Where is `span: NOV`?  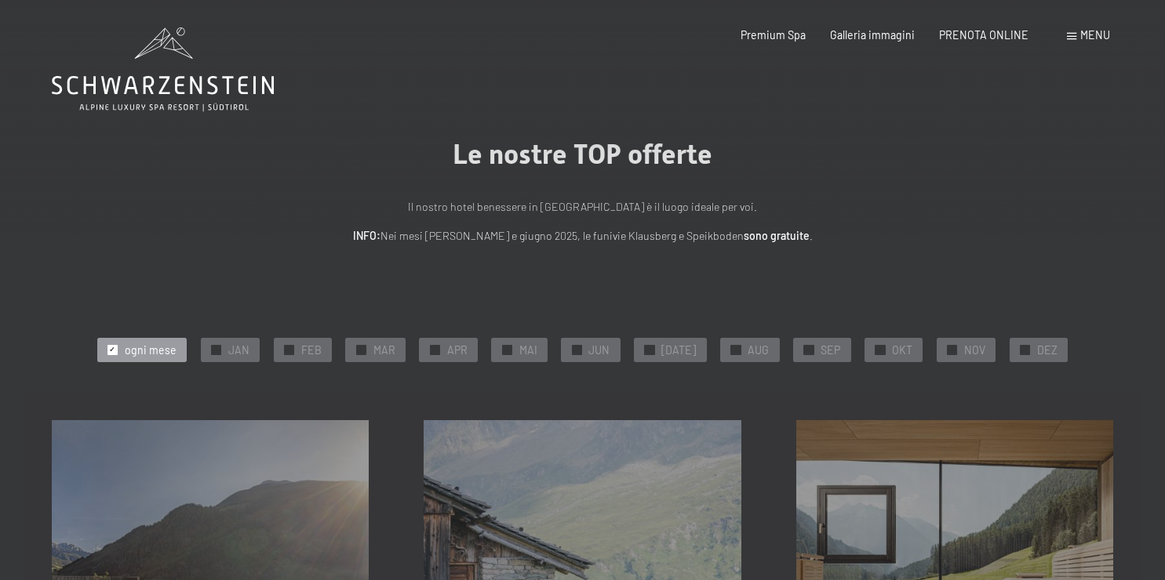 span: NOV is located at coordinates (974, 351).